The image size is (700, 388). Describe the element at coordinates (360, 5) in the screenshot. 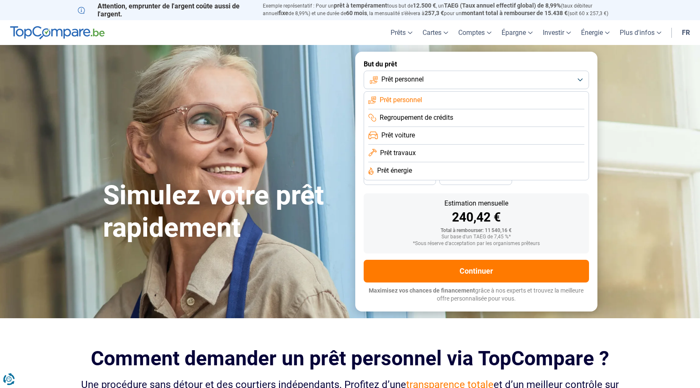

I see `span: prêt à tempérament` at that location.